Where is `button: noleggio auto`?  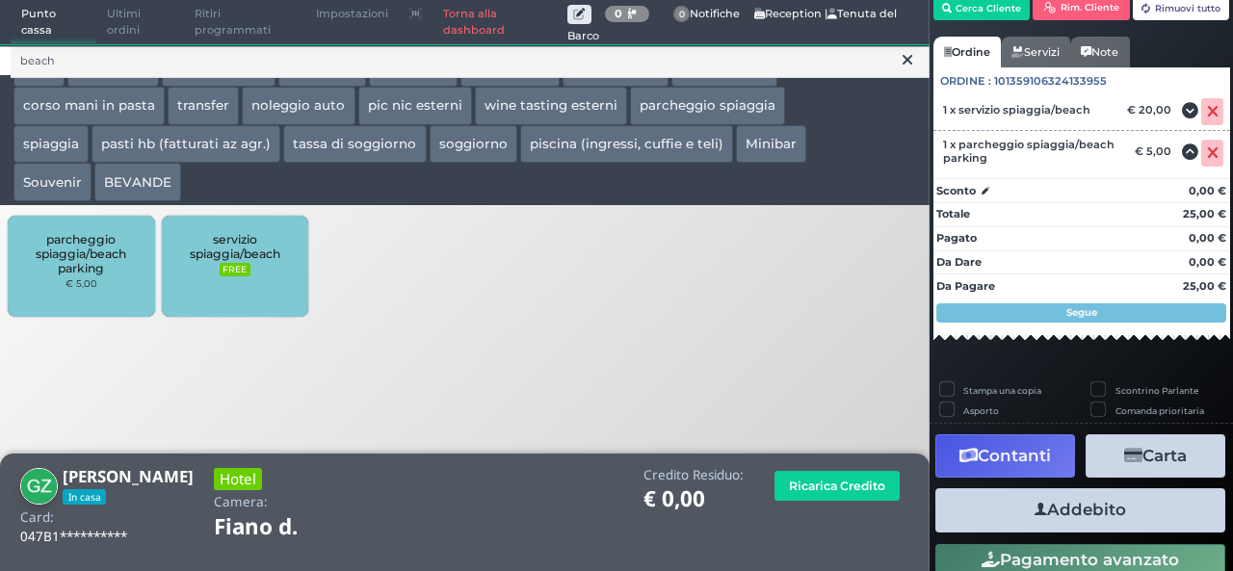 button: noleggio auto is located at coordinates (298, 106).